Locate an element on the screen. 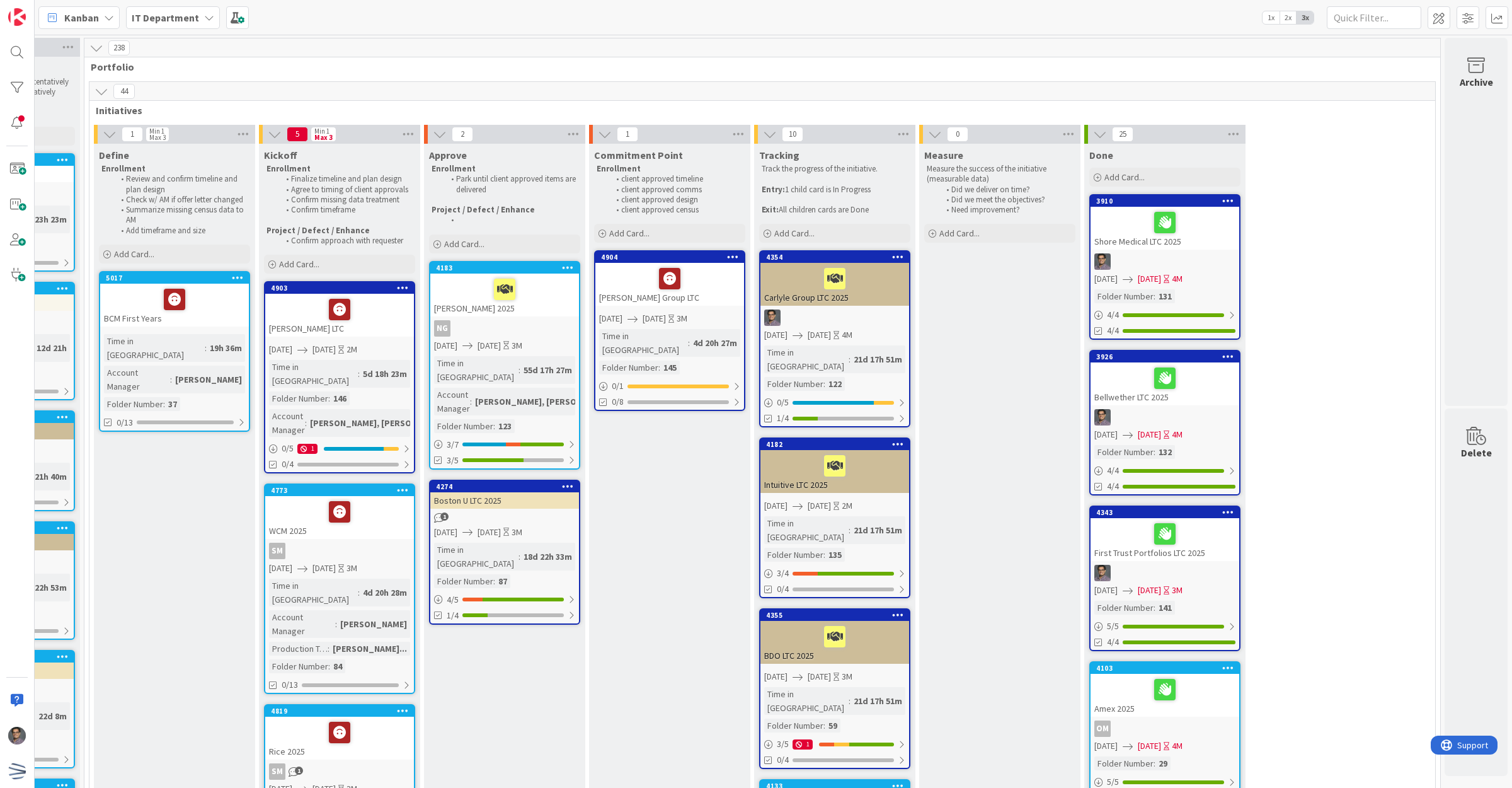 This screenshot has width=1512, height=788. span: 4/4 is located at coordinates (1112, 330).